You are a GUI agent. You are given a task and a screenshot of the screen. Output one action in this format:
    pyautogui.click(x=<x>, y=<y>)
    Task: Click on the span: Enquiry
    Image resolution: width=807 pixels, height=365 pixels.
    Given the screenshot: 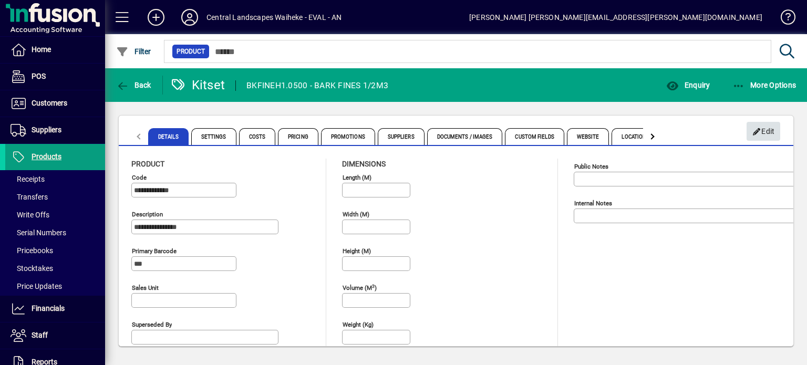 What is the action you would take?
    pyautogui.click(x=688, y=85)
    